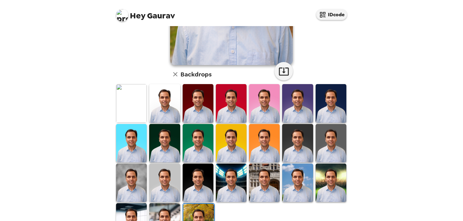 Image resolution: width=463 pixels, height=221 pixels. Describe the element at coordinates (196, 74) in the screenshot. I see `h6: Backdrops` at that location.